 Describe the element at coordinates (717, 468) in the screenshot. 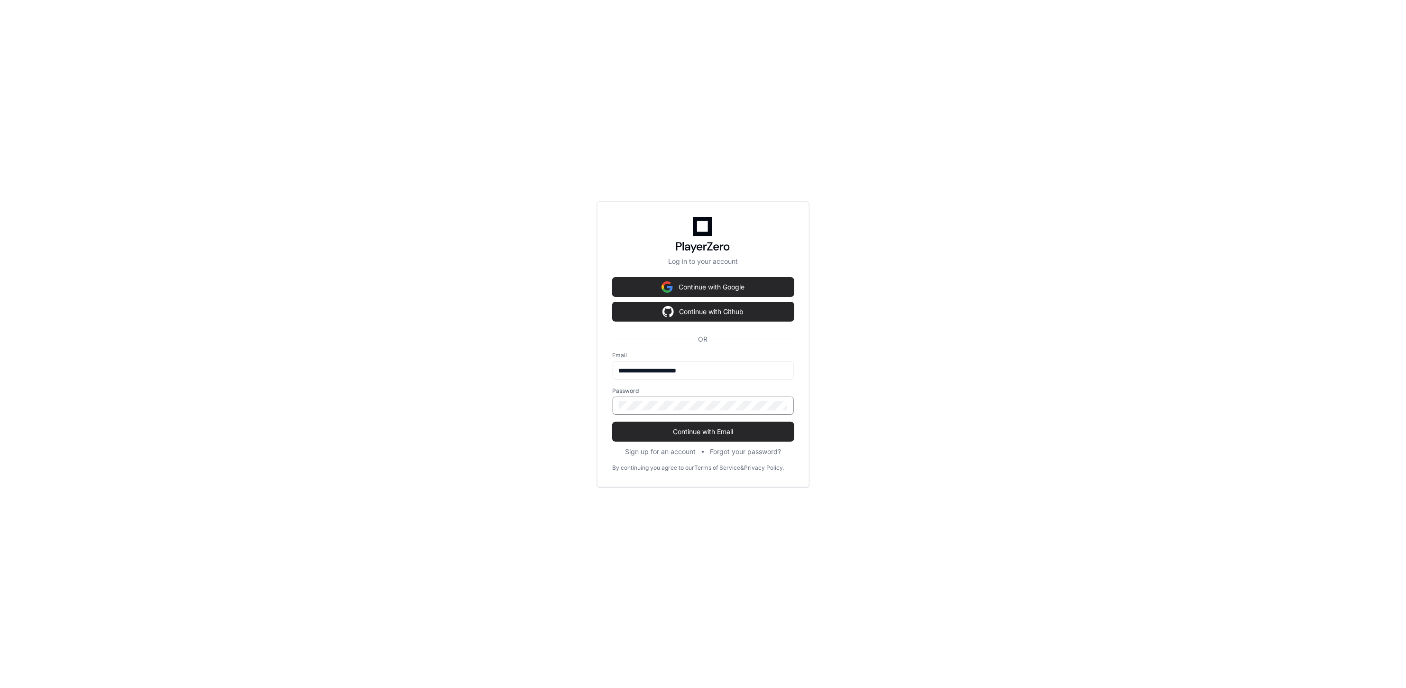

I see `a: Terms of Service` at that location.